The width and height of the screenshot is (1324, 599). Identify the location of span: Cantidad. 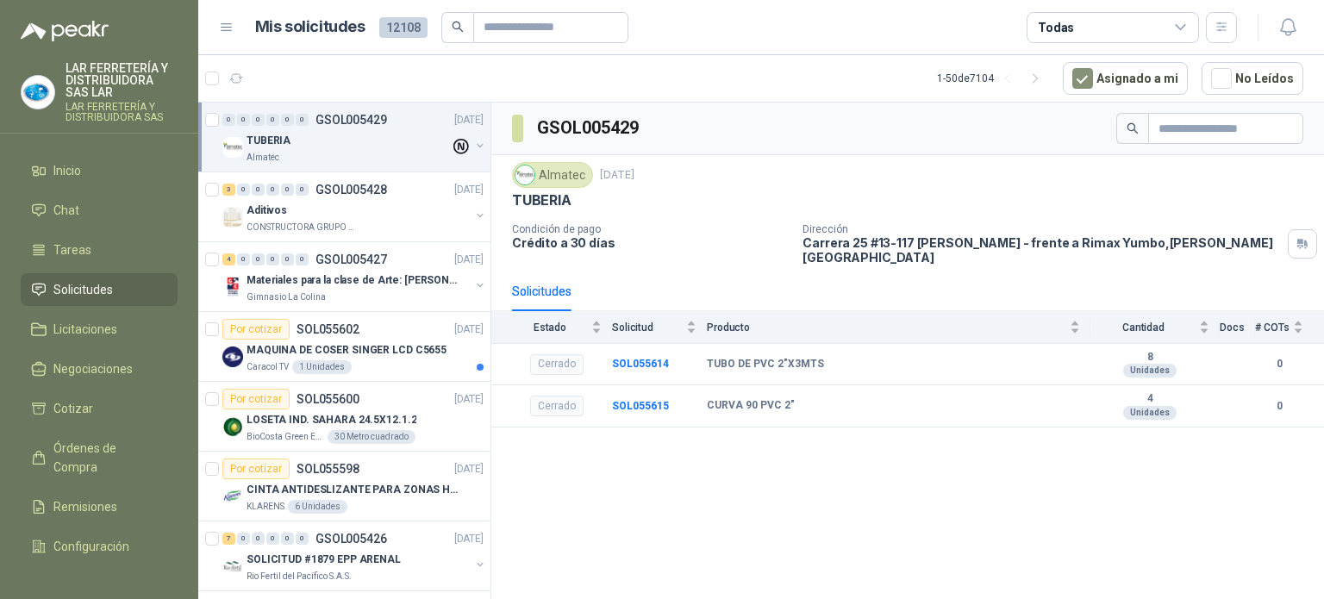
(1143, 327).